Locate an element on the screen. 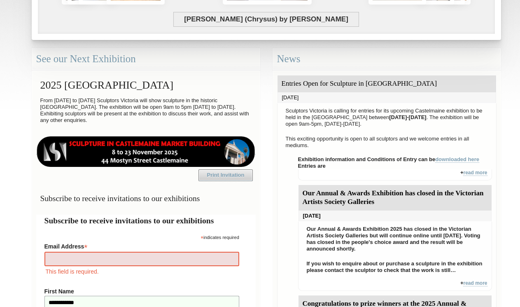 This screenshot has width=520, height=307. h3: Subscribe to receive invitations to our exhibitions is located at coordinates (146, 198).